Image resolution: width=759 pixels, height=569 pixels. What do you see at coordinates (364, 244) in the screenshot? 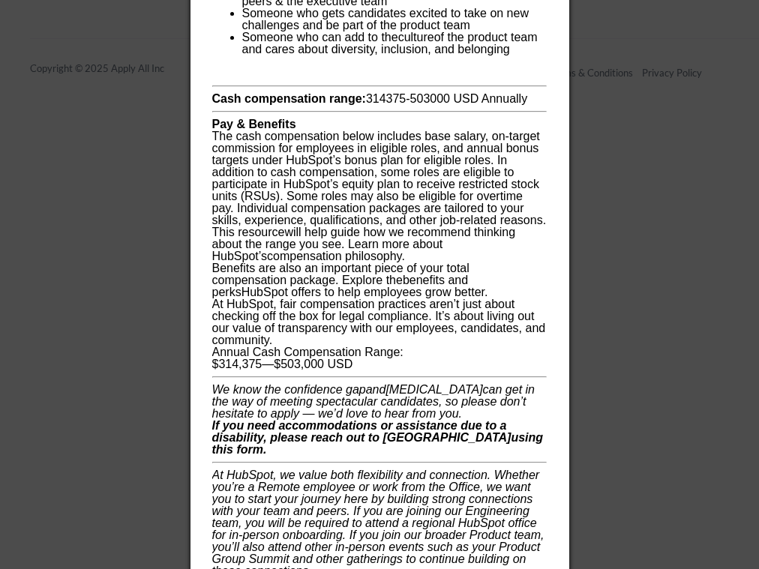
I see `span: will help guide how we recommend thinking about the range you see. Learn more about HubSpot’s .` at bounding box center [364, 244].